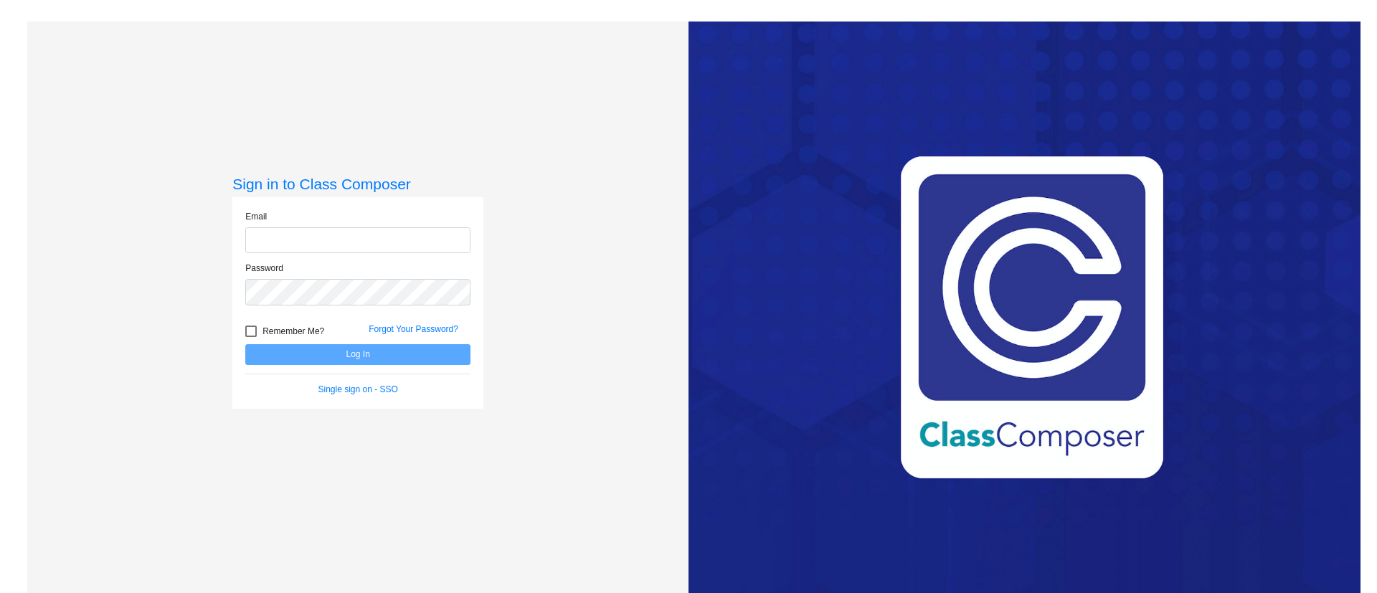 This screenshot has height=593, width=1377. Describe the element at coordinates (264, 268) in the screenshot. I see `label: Password` at that location.